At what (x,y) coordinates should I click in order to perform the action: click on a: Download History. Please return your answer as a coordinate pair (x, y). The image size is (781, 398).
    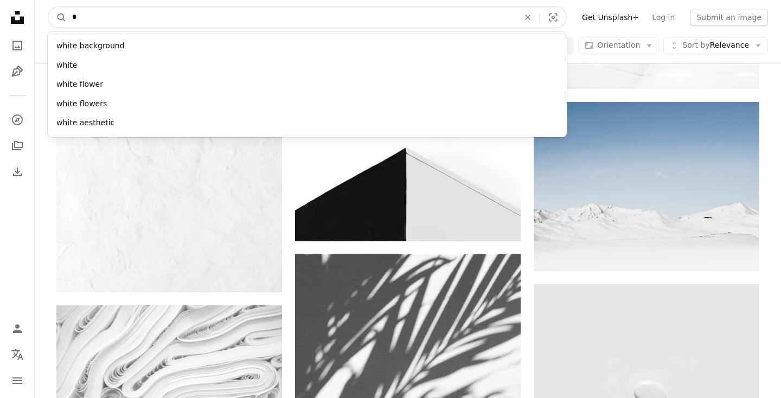
    Looking at the image, I should click on (17, 172).